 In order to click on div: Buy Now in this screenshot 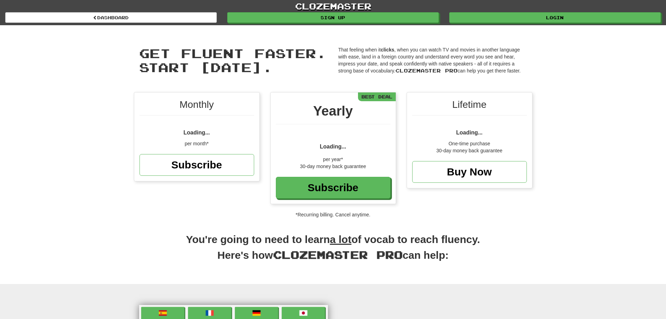, I will do `click(470, 172)`.